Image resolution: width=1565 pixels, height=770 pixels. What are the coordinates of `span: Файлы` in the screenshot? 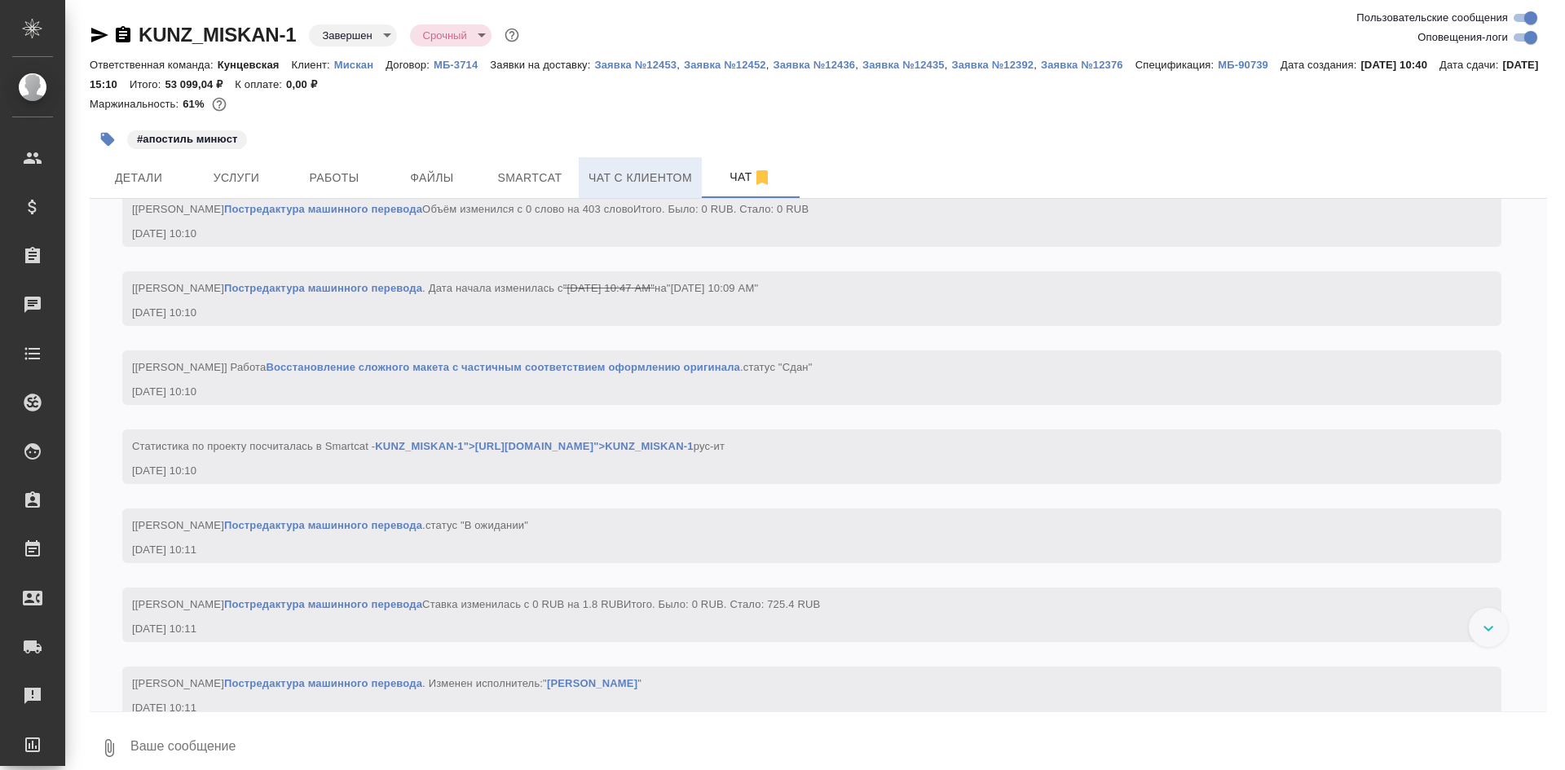 It's located at (432, 178).